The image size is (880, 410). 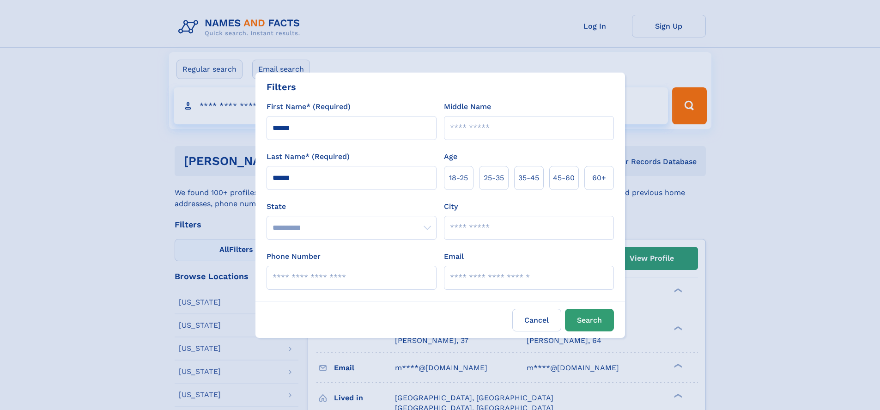 What do you see at coordinates (590, 320) in the screenshot?
I see `button: Search` at bounding box center [590, 320].